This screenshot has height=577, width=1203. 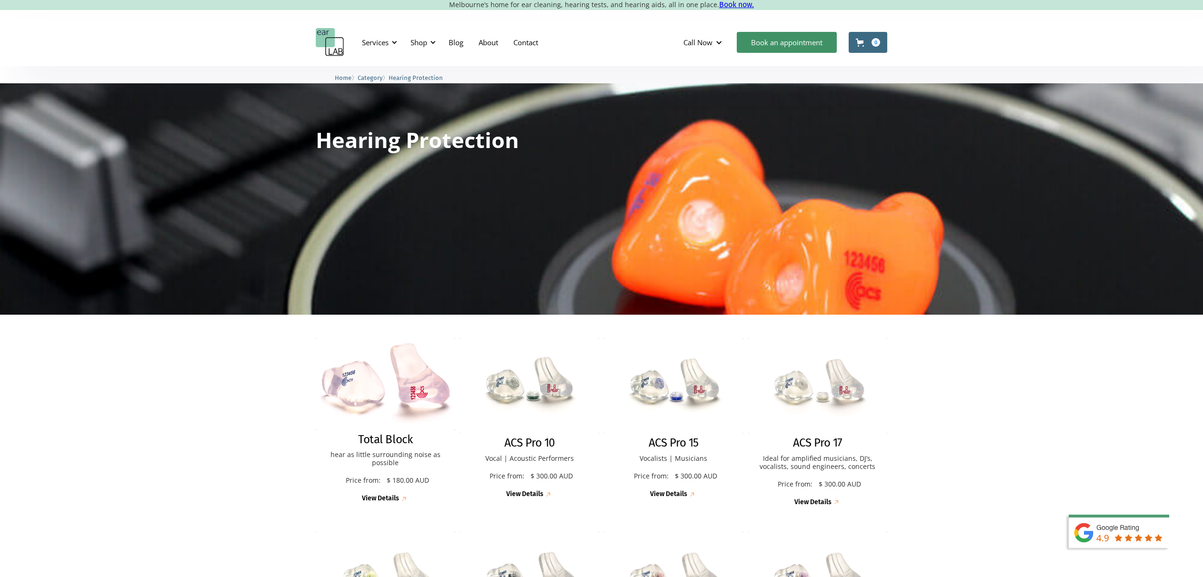 What do you see at coordinates (787, 42) in the screenshot?
I see `a: Book an appointment` at bounding box center [787, 42].